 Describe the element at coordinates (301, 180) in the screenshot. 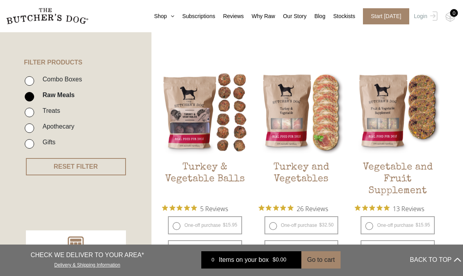

I see `h2: Turkey and Vegetables` at that location.